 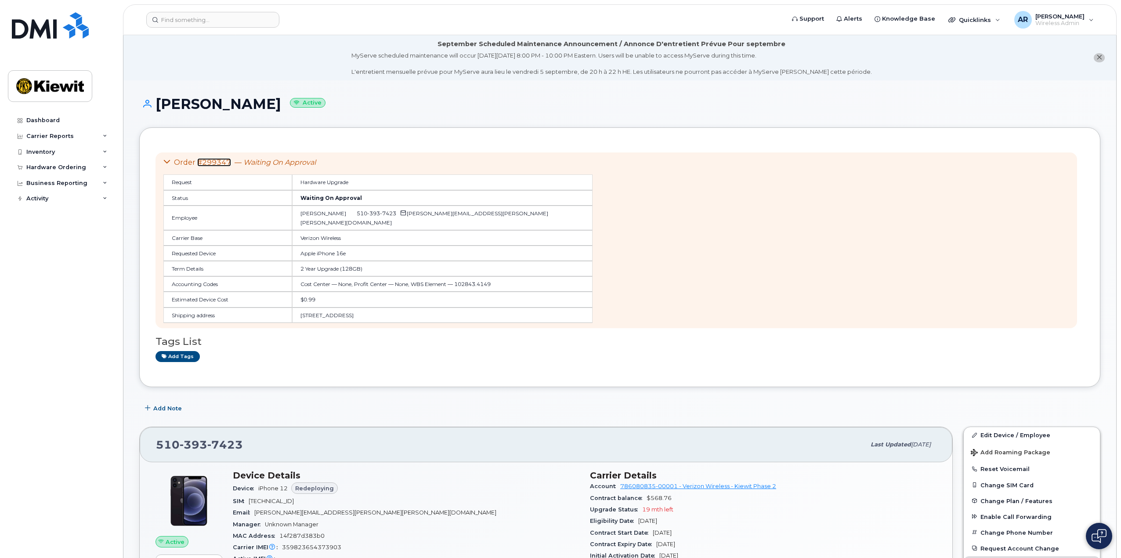 What do you see at coordinates (1032, 533) in the screenshot?
I see `button: Change Phone Number` at bounding box center [1032, 533].